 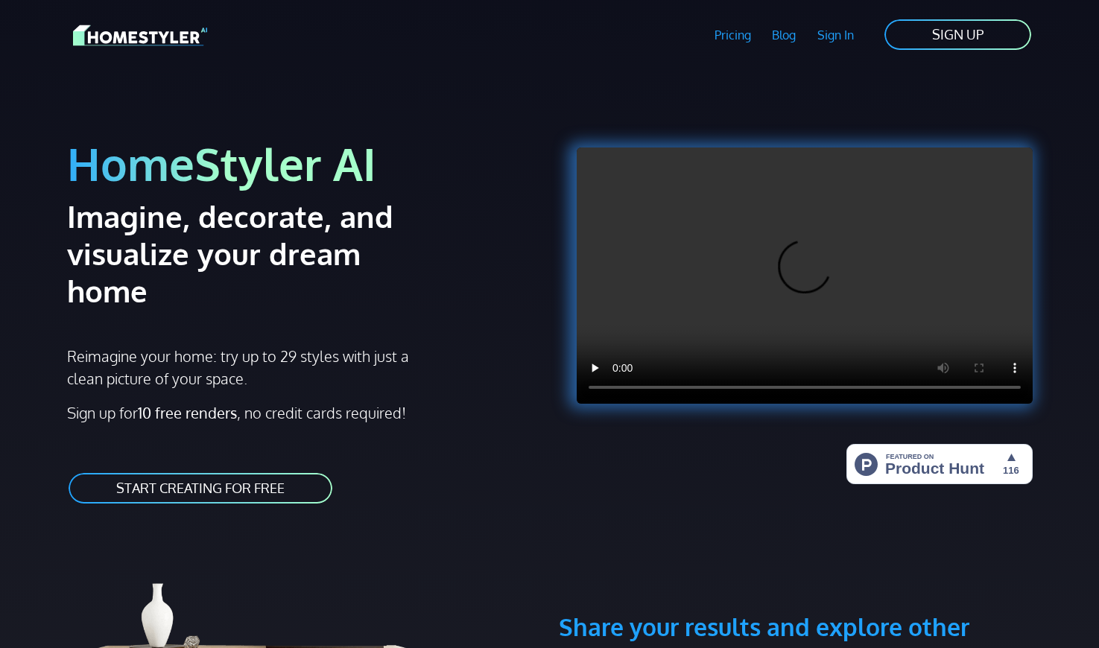 What do you see at coordinates (958, 34) in the screenshot?
I see `a: SIGN UP` at bounding box center [958, 34].